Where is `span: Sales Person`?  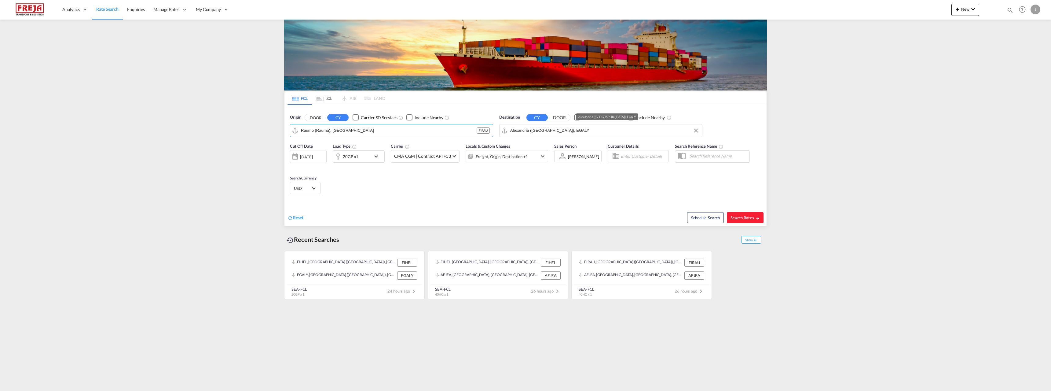
span: Sales Person is located at coordinates (565, 146).